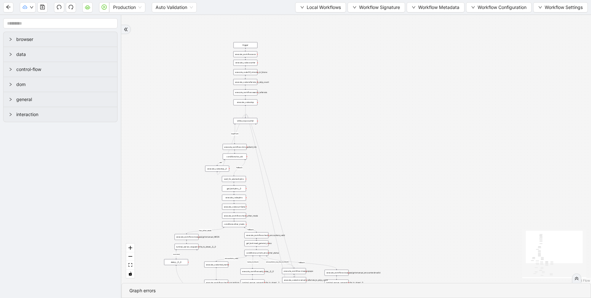 The image size is (591, 298). What do you see at coordinates (502, 7) in the screenshot?
I see `span: Workflow Configuration` at bounding box center [502, 7].